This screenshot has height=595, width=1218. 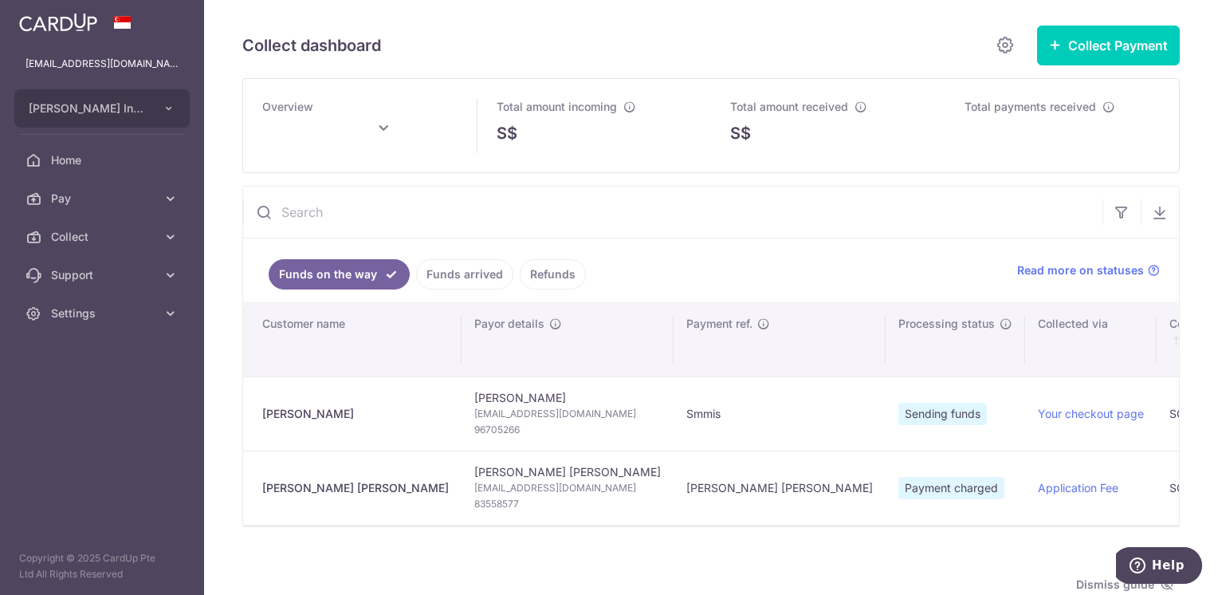 I want to click on td: Smmis, so click(x=780, y=413).